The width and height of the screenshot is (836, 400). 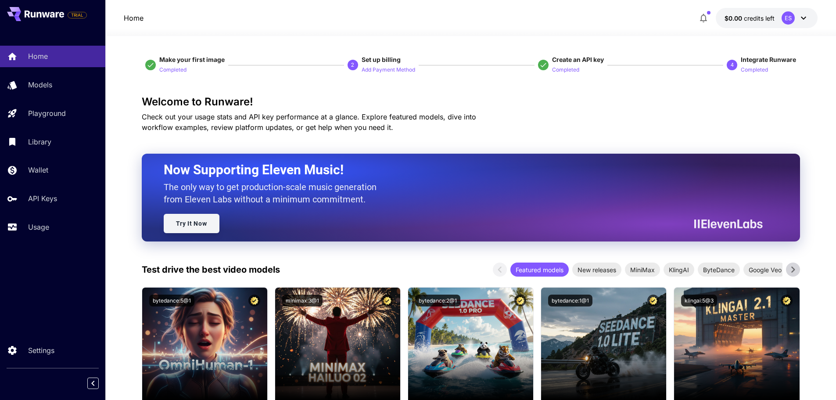 What do you see at coordinates (597, 269) in the screenshot?
I see `div: New releases` at bounding box center [597, 269].